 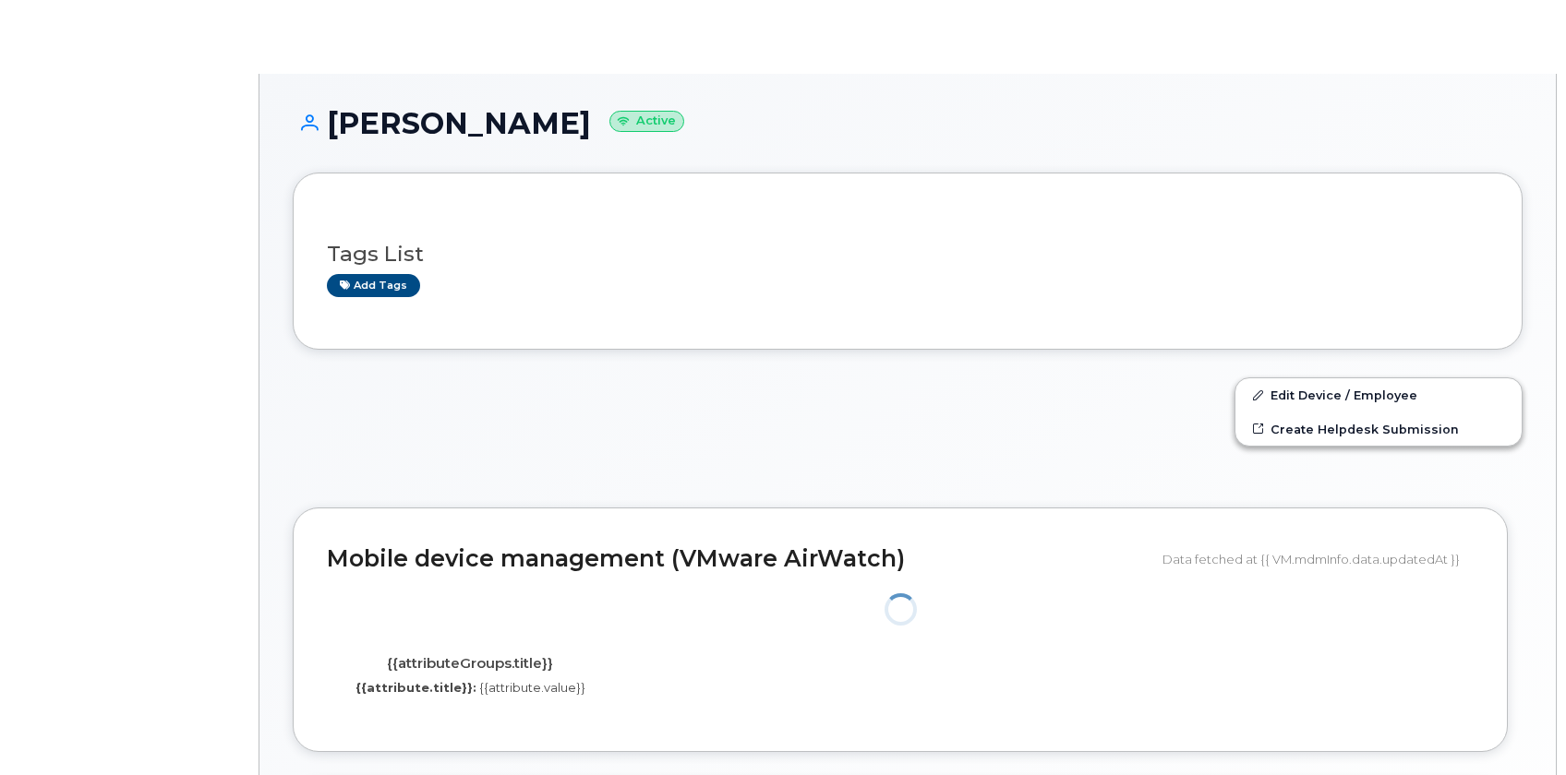 What do you see at coordinates (738, 559) in the screenshot?
I see `h2: Mobile device management (VMware AirWatch)` at bounding box center [738, 559].